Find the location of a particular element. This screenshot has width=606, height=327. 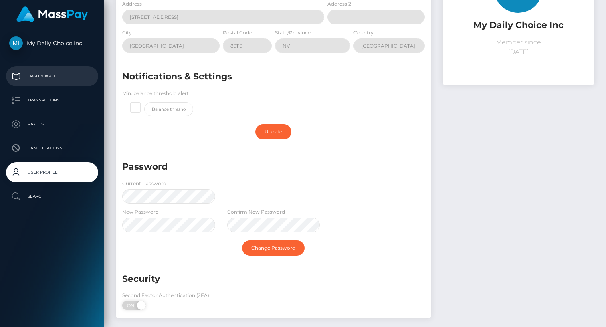

img: MassPay Logo is located at coordinates (52, 14).